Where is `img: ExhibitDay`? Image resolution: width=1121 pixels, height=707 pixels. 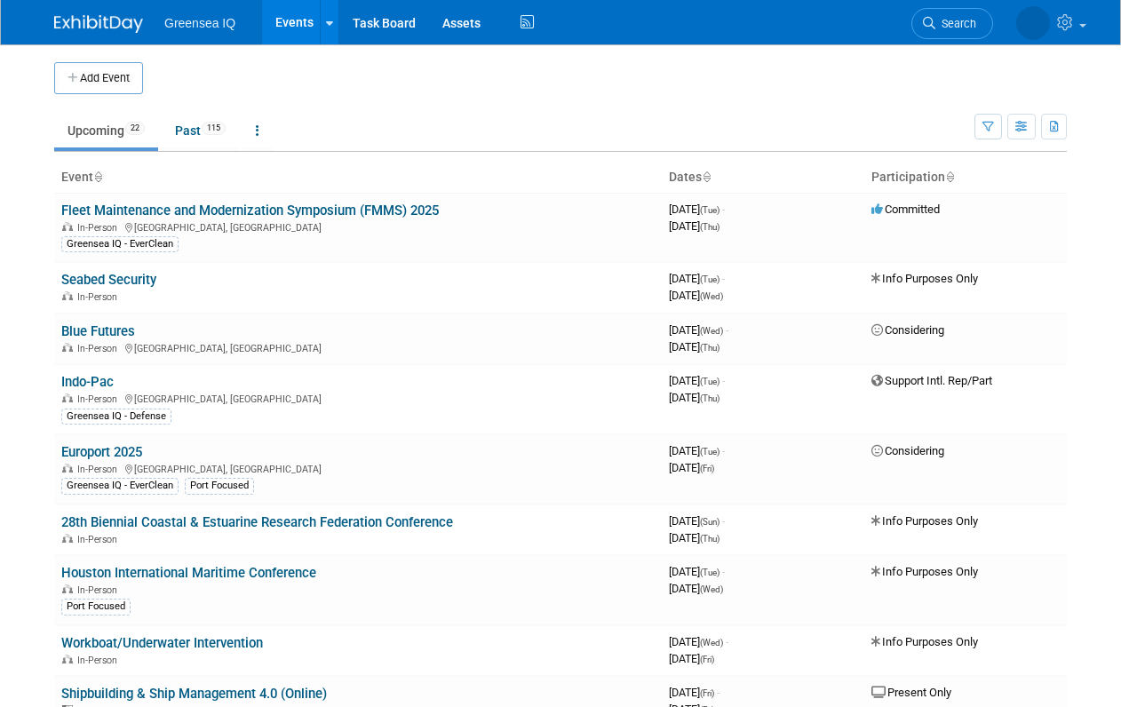
img: ExhibitDay is located at coordinates (99, 24).